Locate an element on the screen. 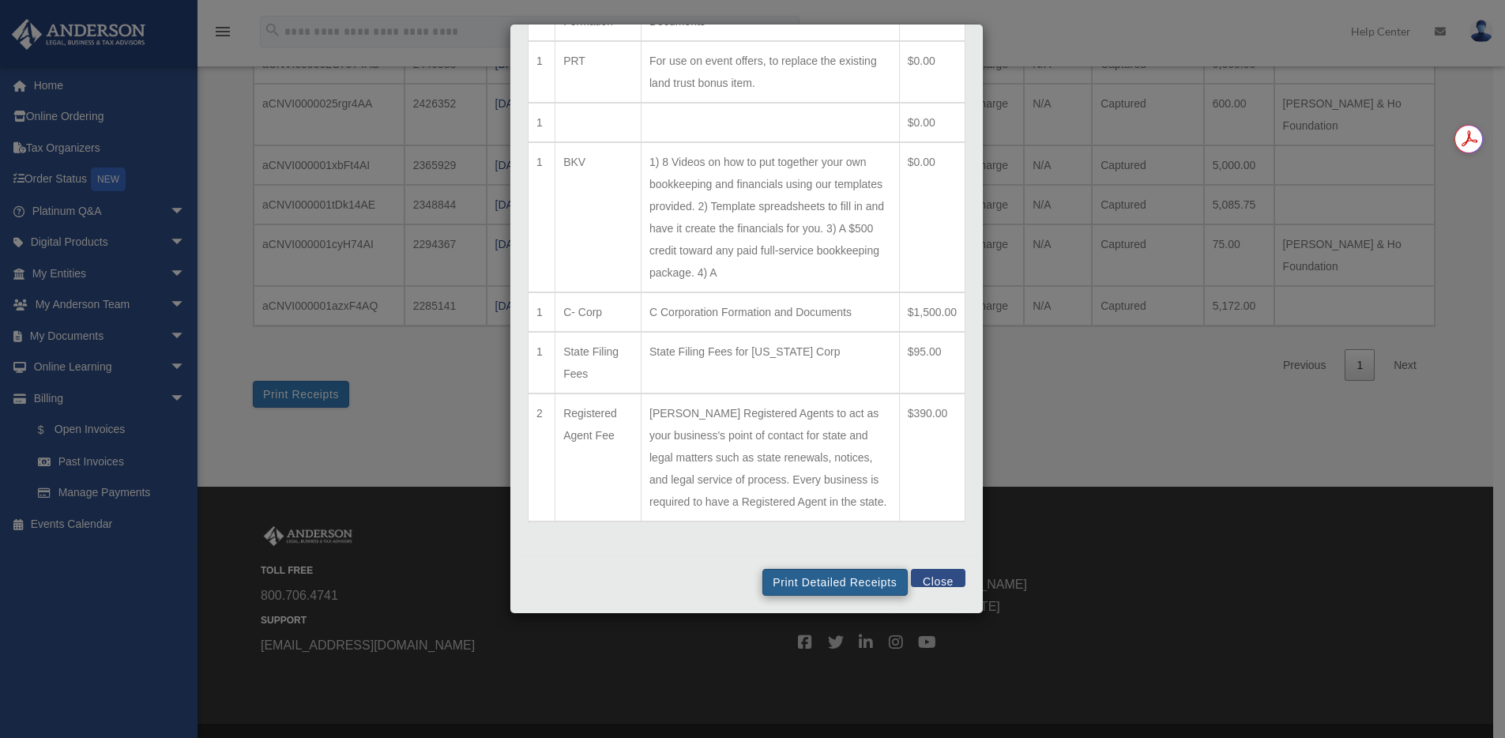 This screenshot has width=1505, height=738. td: Registered Agent Fee is located at coordinates (598, 457).